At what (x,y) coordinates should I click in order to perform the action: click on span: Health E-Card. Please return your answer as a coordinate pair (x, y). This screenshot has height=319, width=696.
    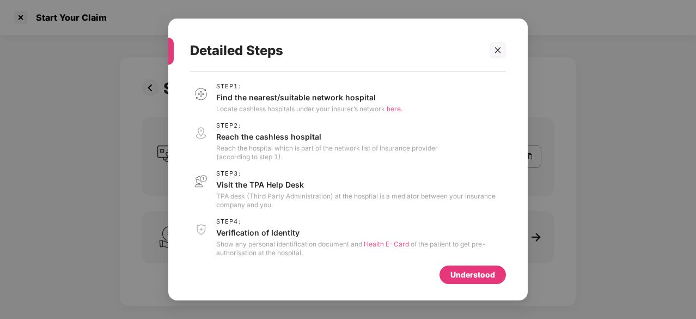
    Looking at the image, I should click on (386, 243).